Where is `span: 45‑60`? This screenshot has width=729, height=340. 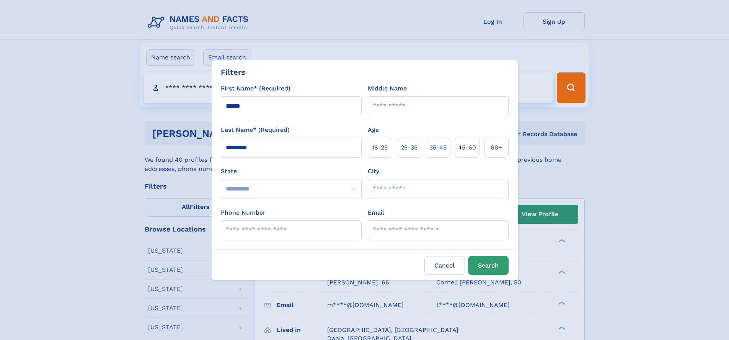 span: 45‑60 is located at coordinates (467, 147).